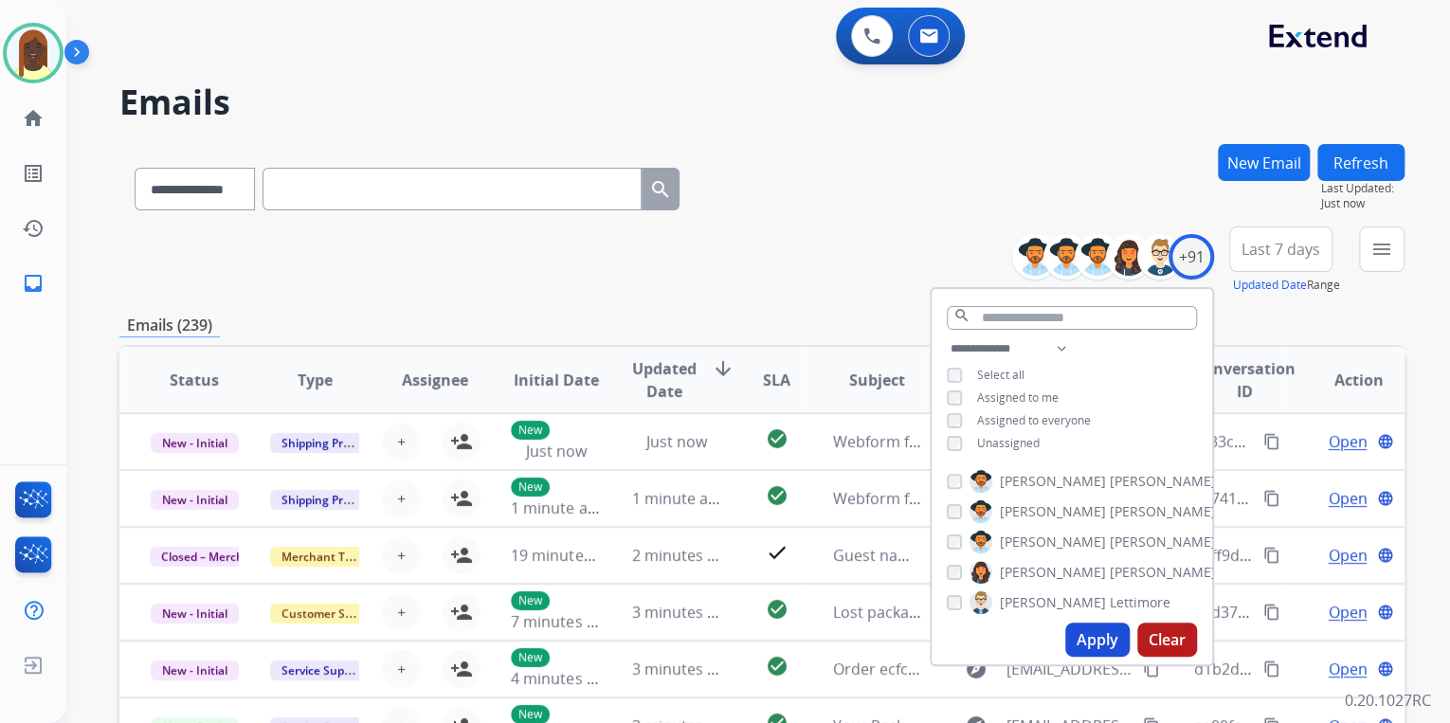 The width and height of the screenshot is (1450, 723). What do you see at coordinates (1018, 397) in the screenshot?
I see `span: Assigned to me` at bounding box center [1018, 397].